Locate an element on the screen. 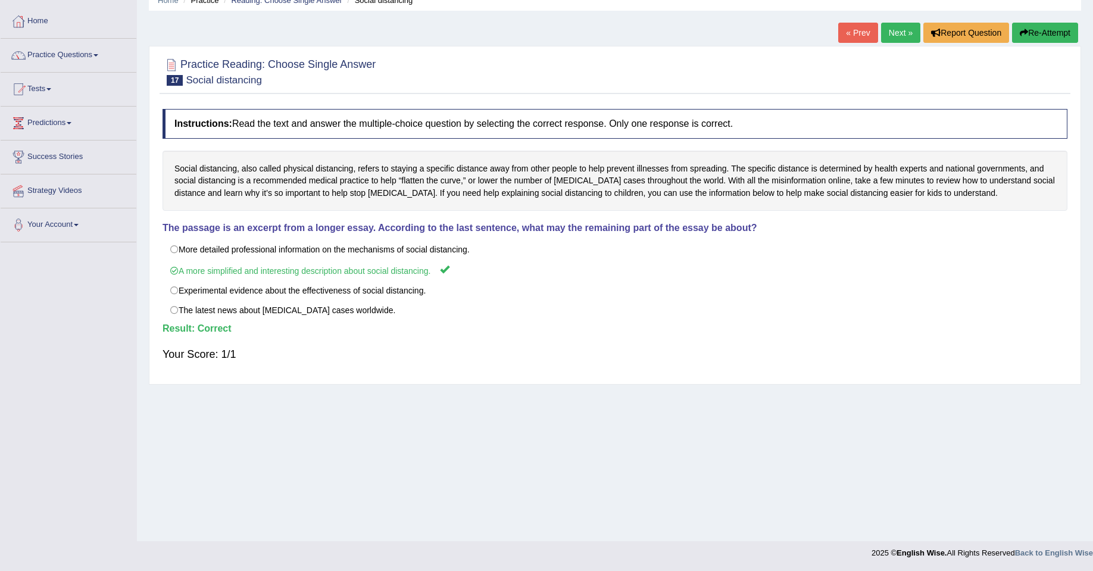 This screenshot has height=571, width=1093. h4: The passage is an excerpt from a longer essay. According to the last sentence, what may the remai... is located at coordinates (615, 228).